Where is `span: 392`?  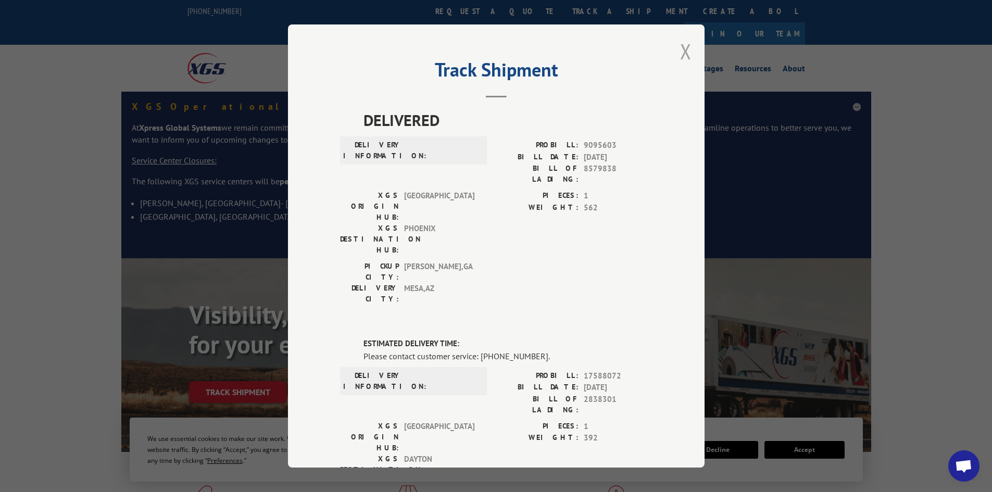
span: 392 is located at coordinates (618, 438).